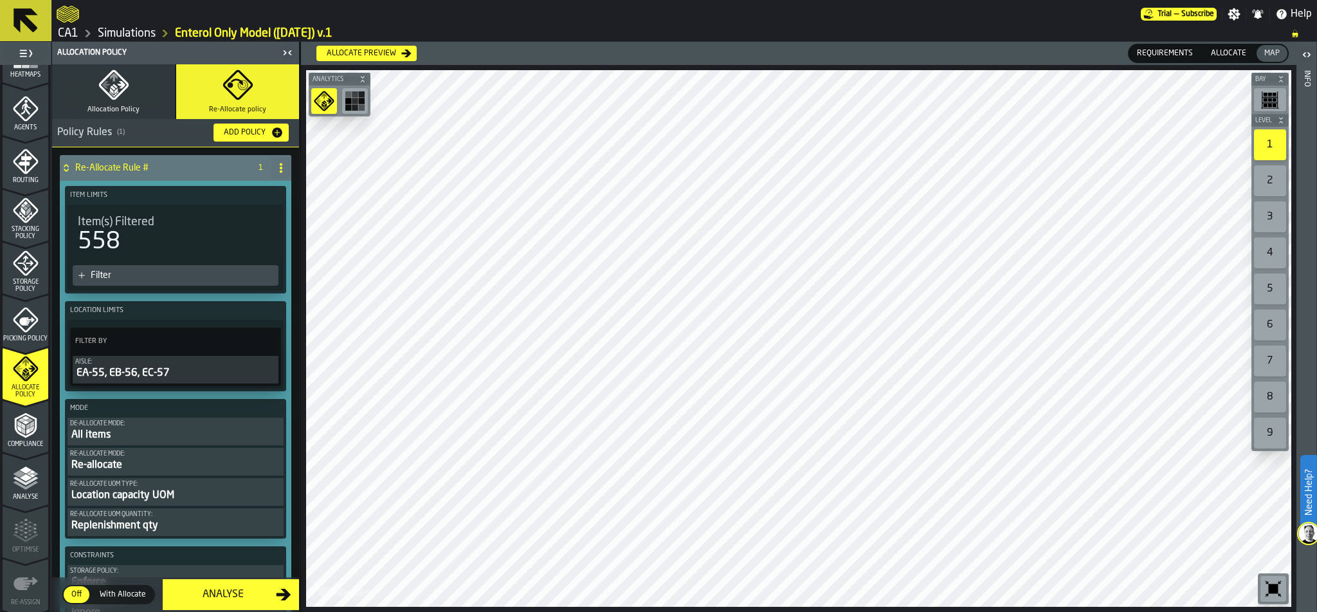  What do you see at coordinates (176, 514) in the screenshot?
I see `div: Re-allocate UOM quantity:` at bounding box center [176, 514].